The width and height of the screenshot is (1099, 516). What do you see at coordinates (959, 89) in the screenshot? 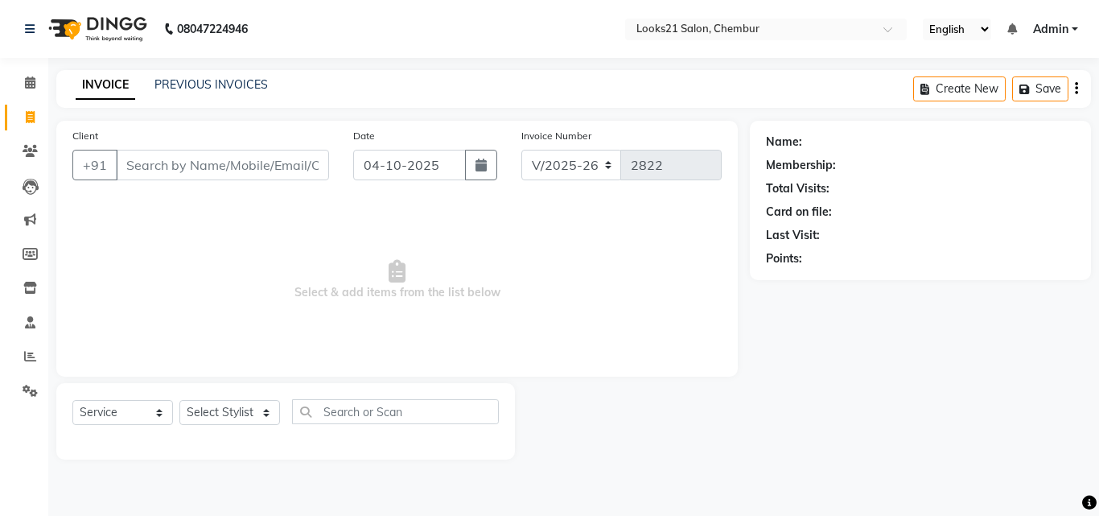
I see `button: Create New` at bounding box center [959, 89].